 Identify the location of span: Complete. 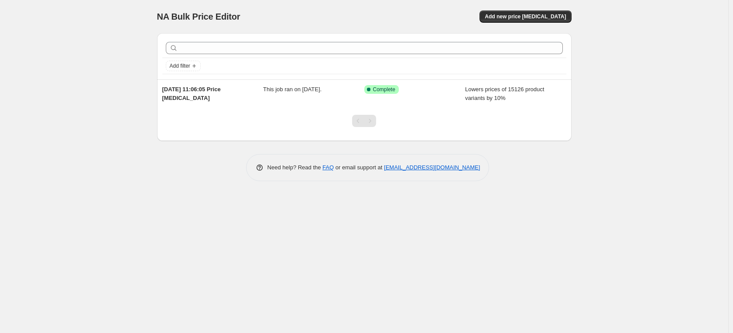
(384, 89).